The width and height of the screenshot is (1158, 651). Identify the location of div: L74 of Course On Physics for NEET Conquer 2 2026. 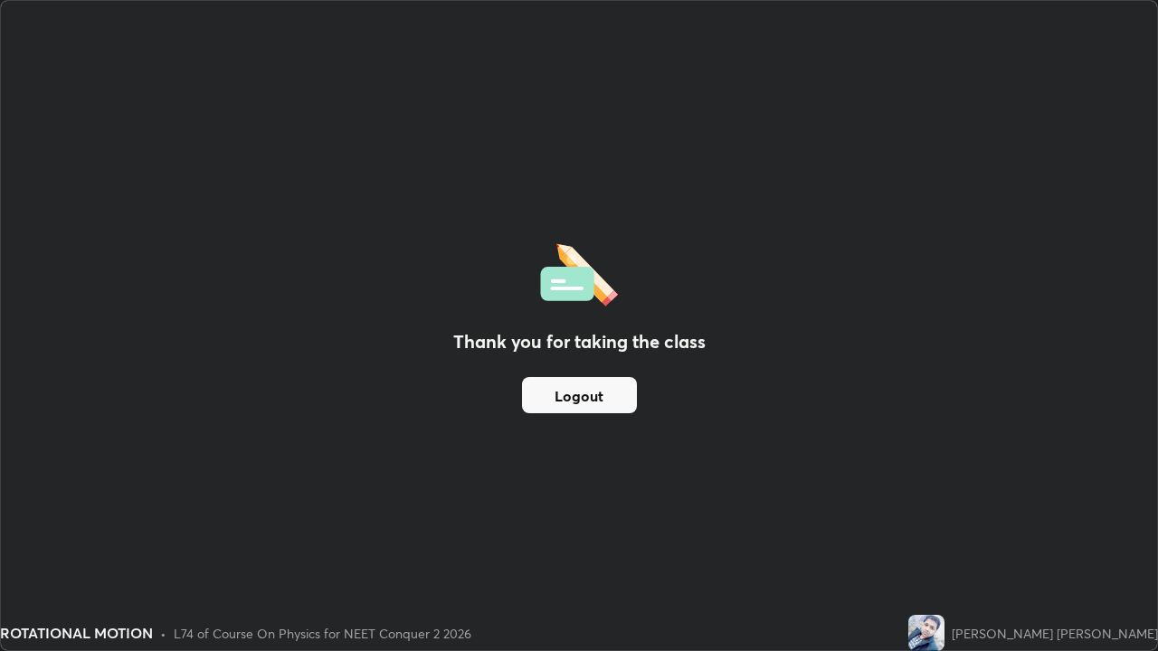
(322, 633).